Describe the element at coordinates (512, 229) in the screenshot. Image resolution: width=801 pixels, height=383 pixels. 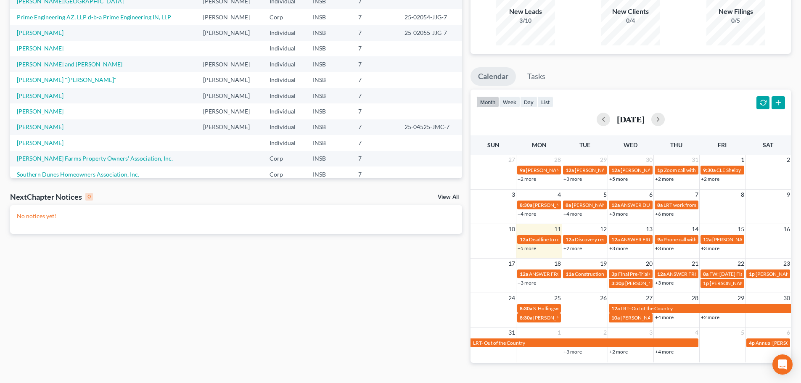
I see `span: 10` at that location.